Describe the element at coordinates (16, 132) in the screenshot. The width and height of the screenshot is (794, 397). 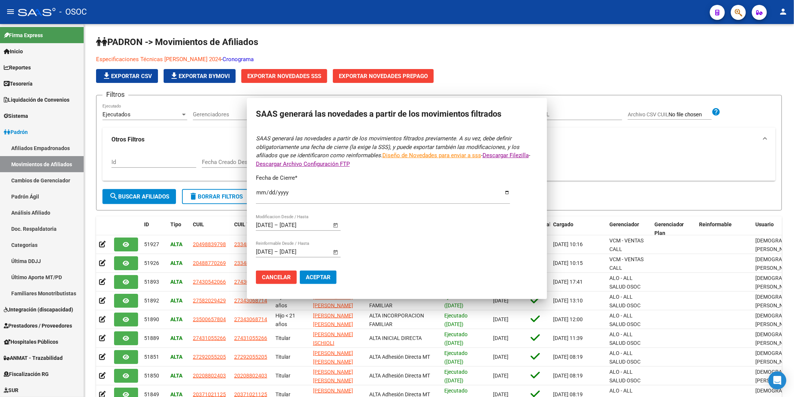
I see `span: Padrón` at that location.